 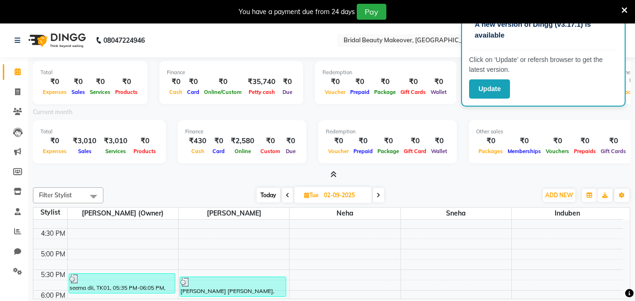 I want to click on span: Vouchers, so click(x=557, y=151).